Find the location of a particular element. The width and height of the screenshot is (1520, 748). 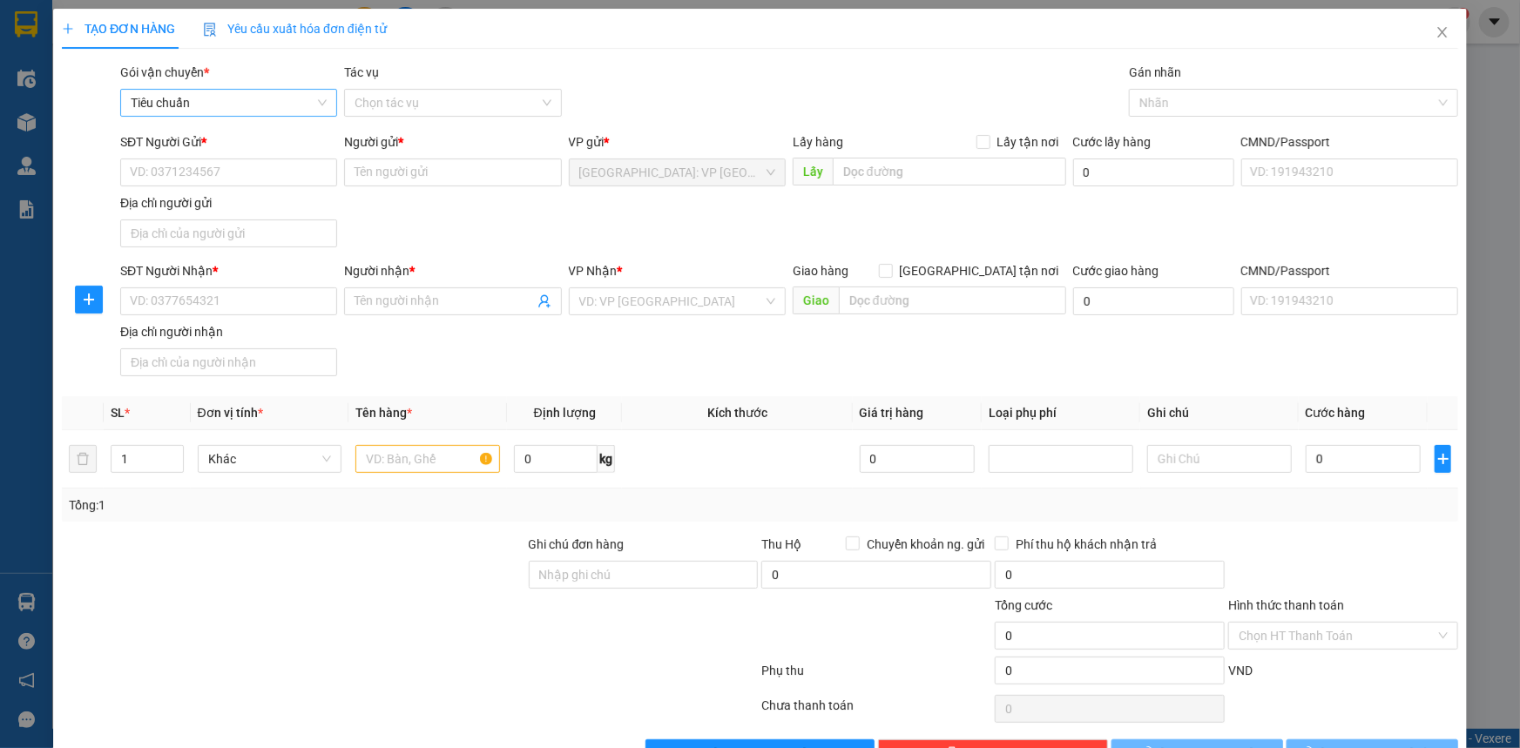

span: TẠO ĐƠN HÀNG is located at coordinates (118, 29).